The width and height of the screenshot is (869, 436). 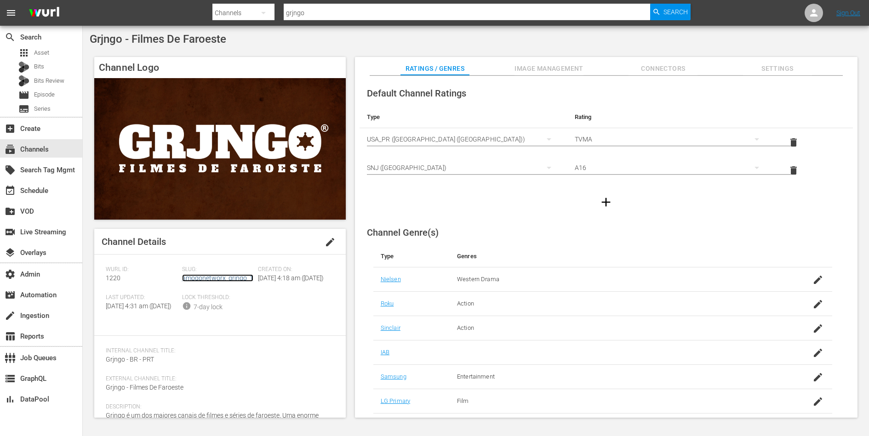 What do you see at coordinates (848, 13) in the screenshot?
I see `a: Sign Out` at bounding box center [848, 13].